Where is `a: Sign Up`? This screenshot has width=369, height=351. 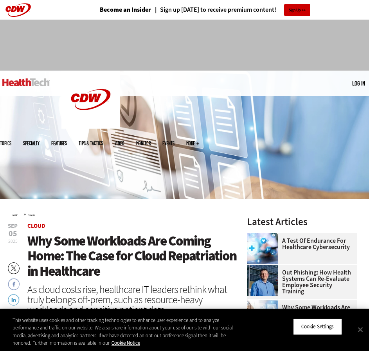 a: Sign Up is located at coordinates (297, 10).